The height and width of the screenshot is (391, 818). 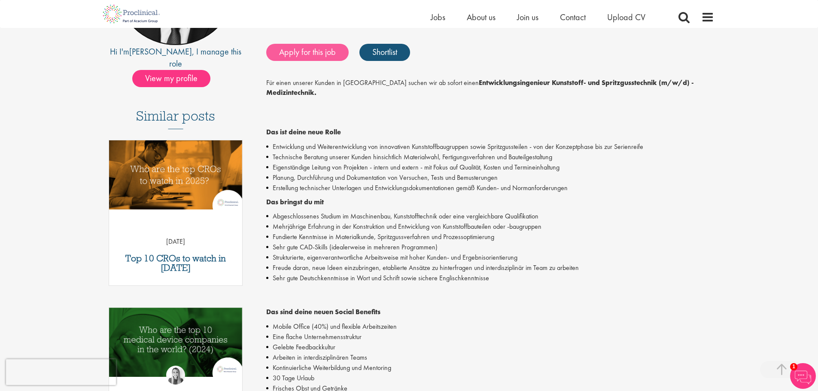 What do you see at coordinates (490, 258) in the screenshot?
I see `li: Strukturierte, eigenverantwortliche Arbeitsweise mit hoher Kunden- und Ergebnisorientierung` at bounding box center [490, 258].